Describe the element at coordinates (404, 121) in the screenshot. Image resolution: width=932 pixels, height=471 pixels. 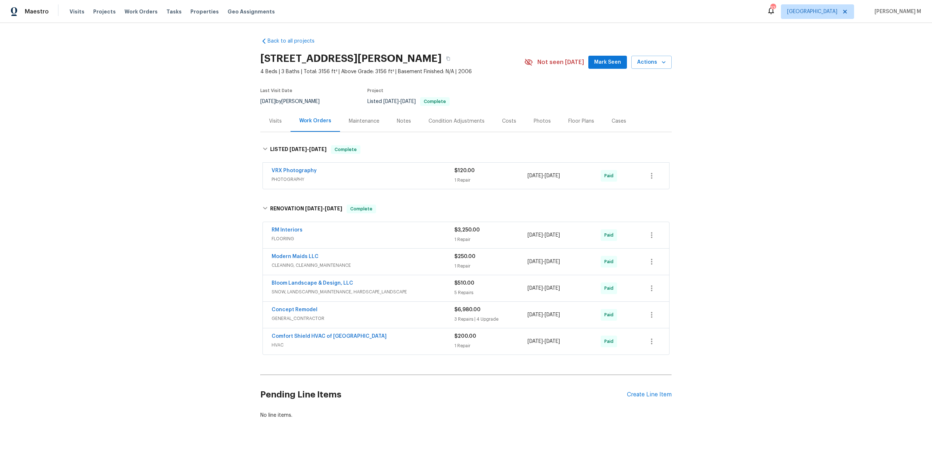
I see `div: Notes` at that location.